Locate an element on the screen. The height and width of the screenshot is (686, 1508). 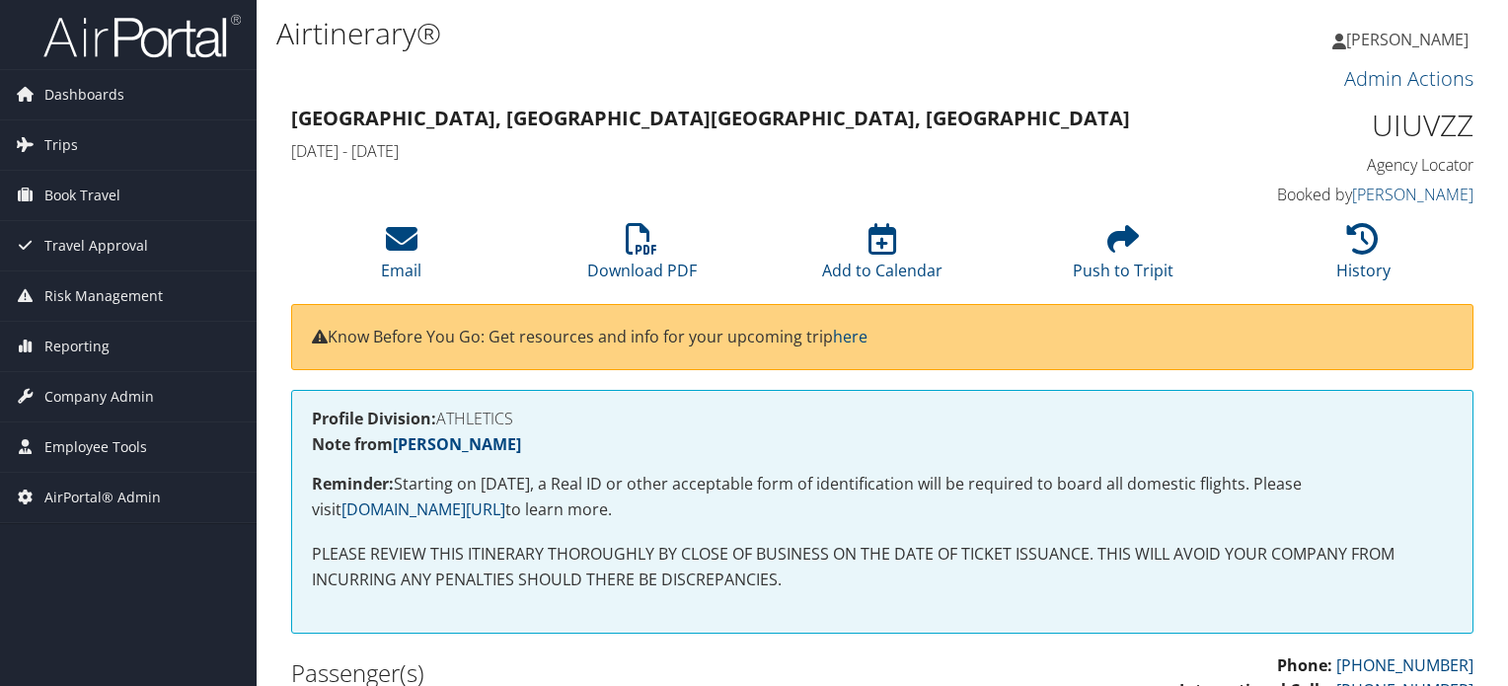
a: Email is located at coordinates (401, 258).